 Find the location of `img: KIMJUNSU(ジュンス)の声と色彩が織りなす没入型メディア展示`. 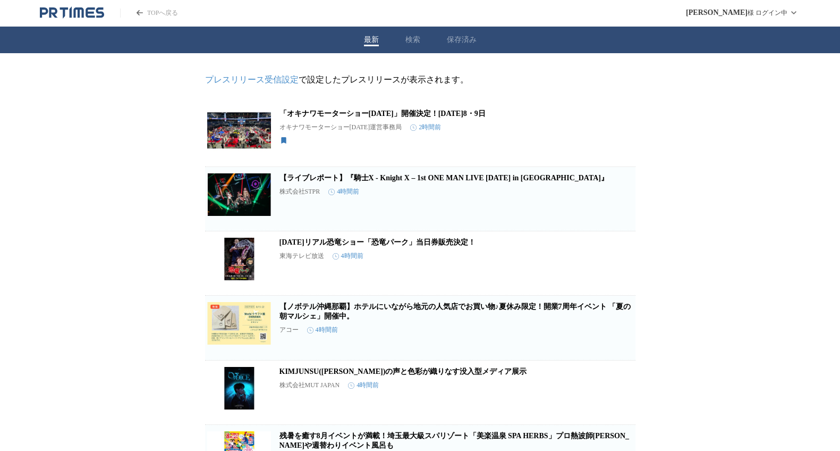

img: KIMJUNSU(ジュンス)の声と色彩が織りなす没入型メディア展示 is located at coordinates (239, 388).